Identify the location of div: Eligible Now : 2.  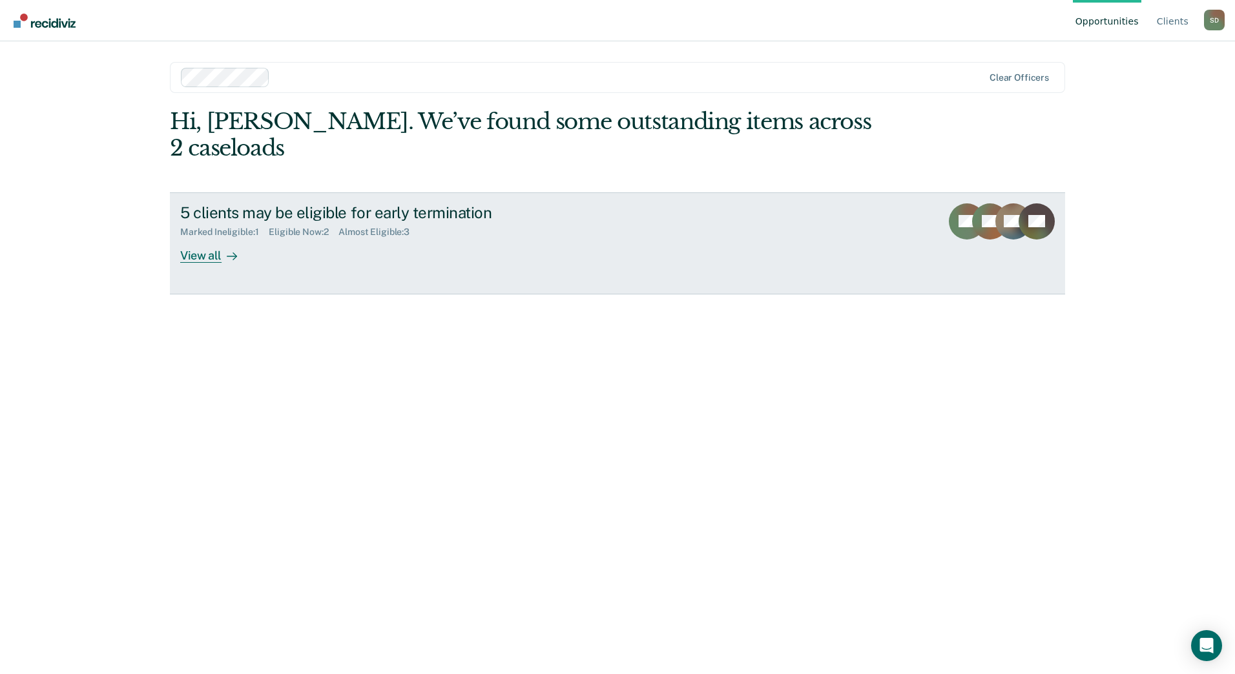
(304, 232).